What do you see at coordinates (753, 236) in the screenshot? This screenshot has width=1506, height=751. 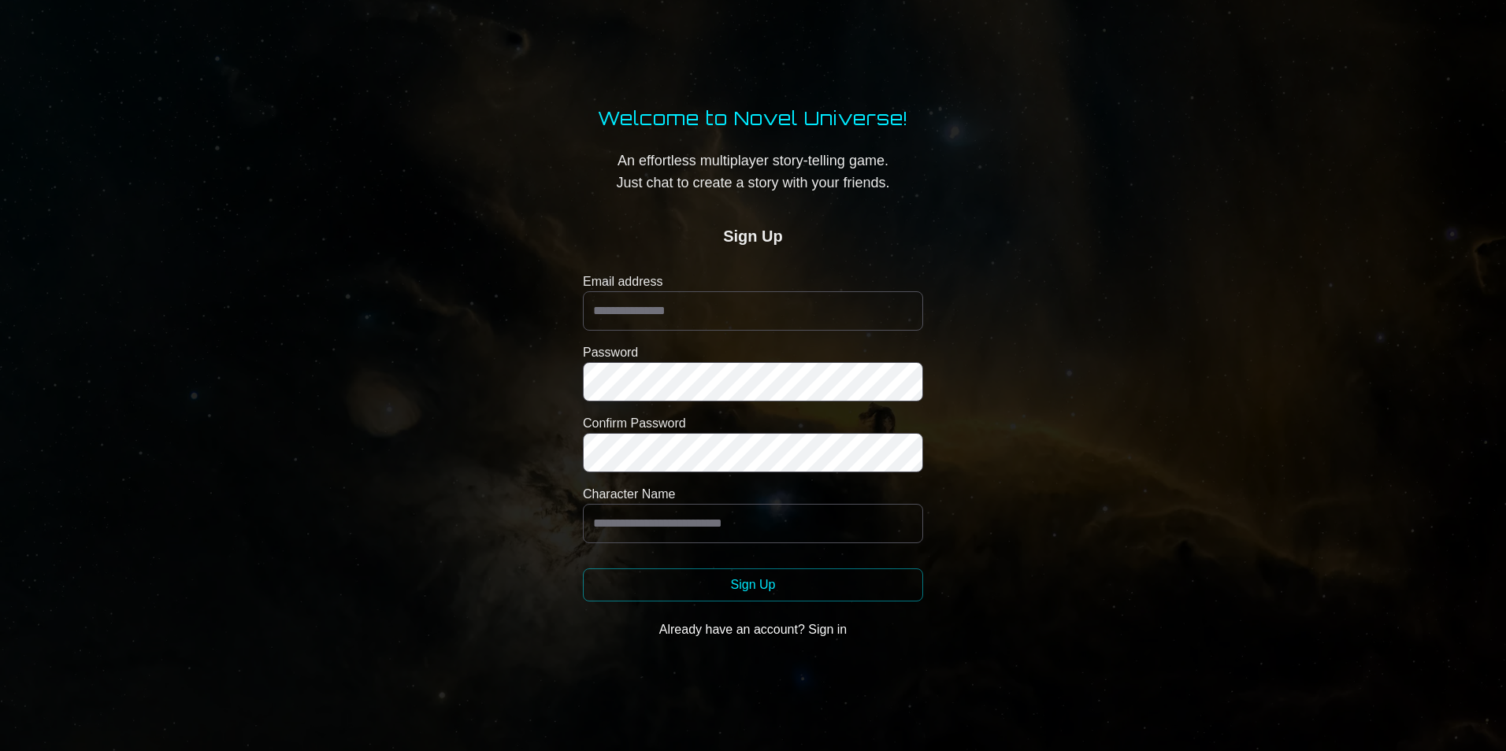 I see `h2: Sign Up` at bounding box center [753, 236].